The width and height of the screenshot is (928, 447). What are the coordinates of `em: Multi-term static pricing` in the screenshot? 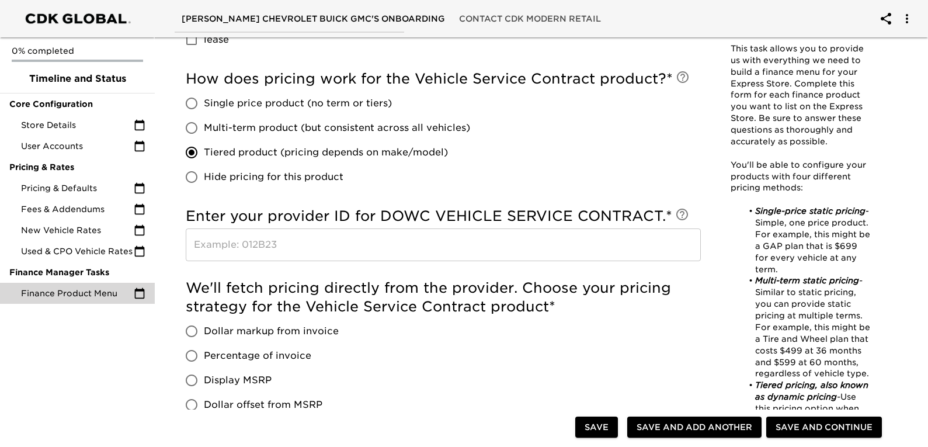 It's located at (807, 280).